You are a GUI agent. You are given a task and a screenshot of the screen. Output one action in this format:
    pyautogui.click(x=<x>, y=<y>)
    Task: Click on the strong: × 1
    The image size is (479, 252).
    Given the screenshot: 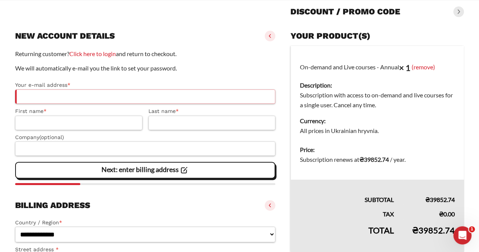 What is the action you would take?
    pyautogui.click(x=405, y=67)
    